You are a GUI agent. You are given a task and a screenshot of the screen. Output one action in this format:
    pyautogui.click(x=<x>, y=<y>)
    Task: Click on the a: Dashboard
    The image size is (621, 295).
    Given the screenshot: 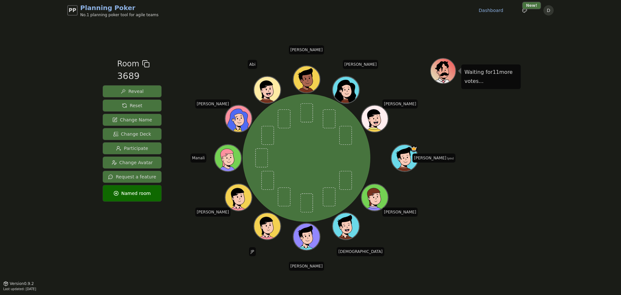 What is the action you would take?
    pyautogui.click(x=491, y=10)
    